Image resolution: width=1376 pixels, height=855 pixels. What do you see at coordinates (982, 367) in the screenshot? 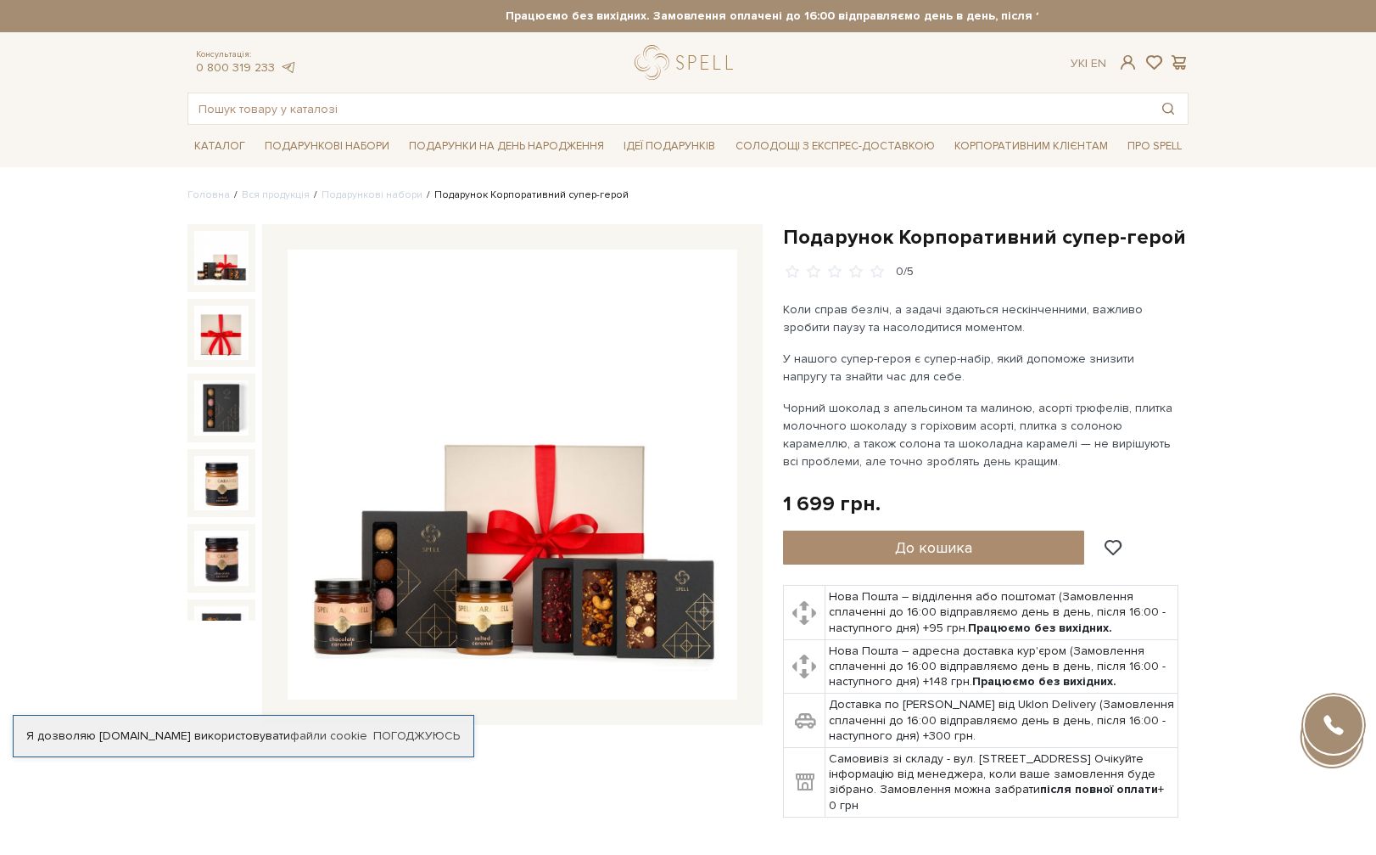
I see `p: У нашого супер-героя є супер-набір, який допоможе знизити напругу та знайти час для себе.` at bounding box center [982, 367].